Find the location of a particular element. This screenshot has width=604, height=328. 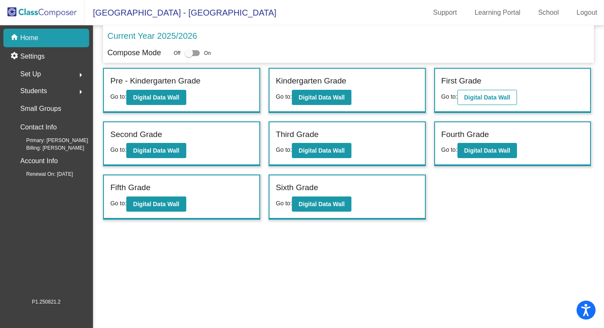

a: Support is located at coordinates (445, 13).